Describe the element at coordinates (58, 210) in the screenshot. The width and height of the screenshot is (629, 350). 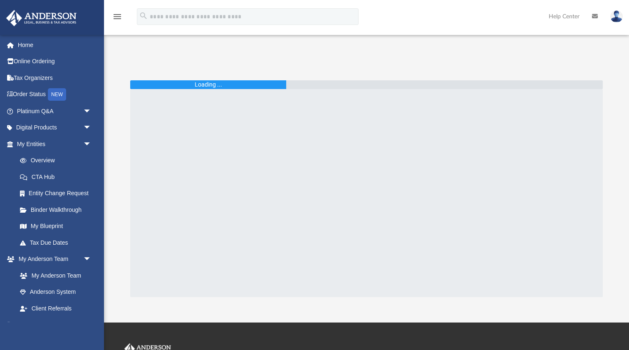
I see `a: Binder Walkthrough` at that location.